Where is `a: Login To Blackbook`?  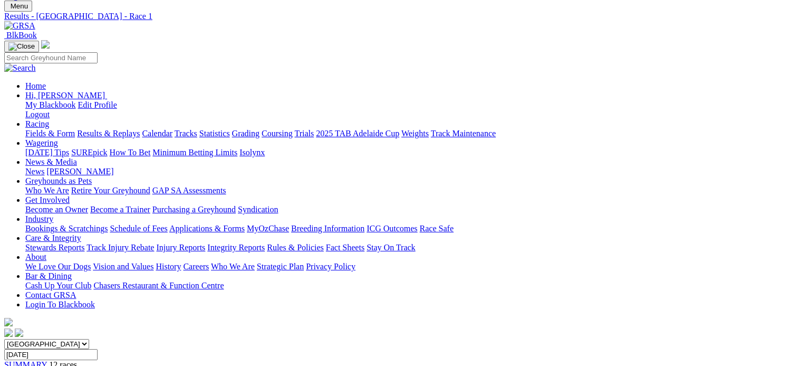
a: Login To Blackbook is located at coordinates (60, 304).